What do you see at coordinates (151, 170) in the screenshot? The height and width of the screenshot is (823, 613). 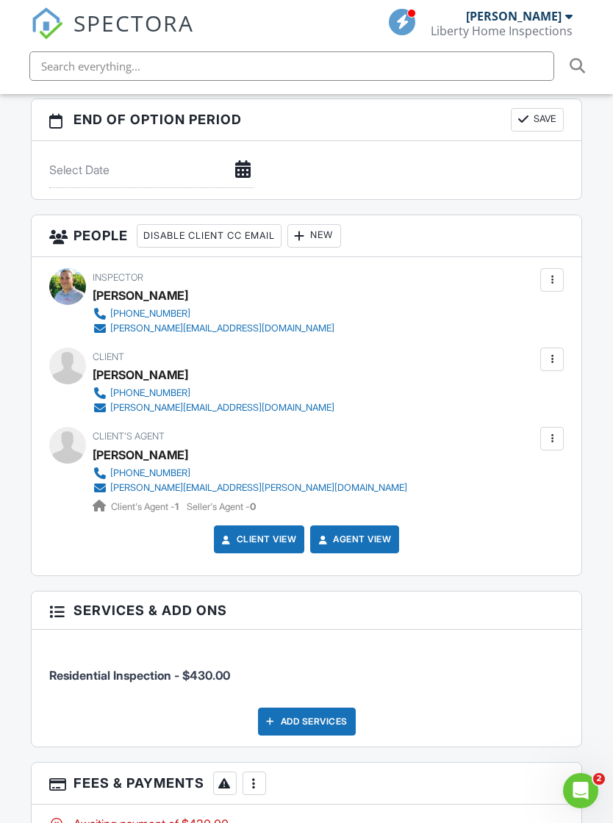 I see `input: Select Date` at bounding box center [151, 170].